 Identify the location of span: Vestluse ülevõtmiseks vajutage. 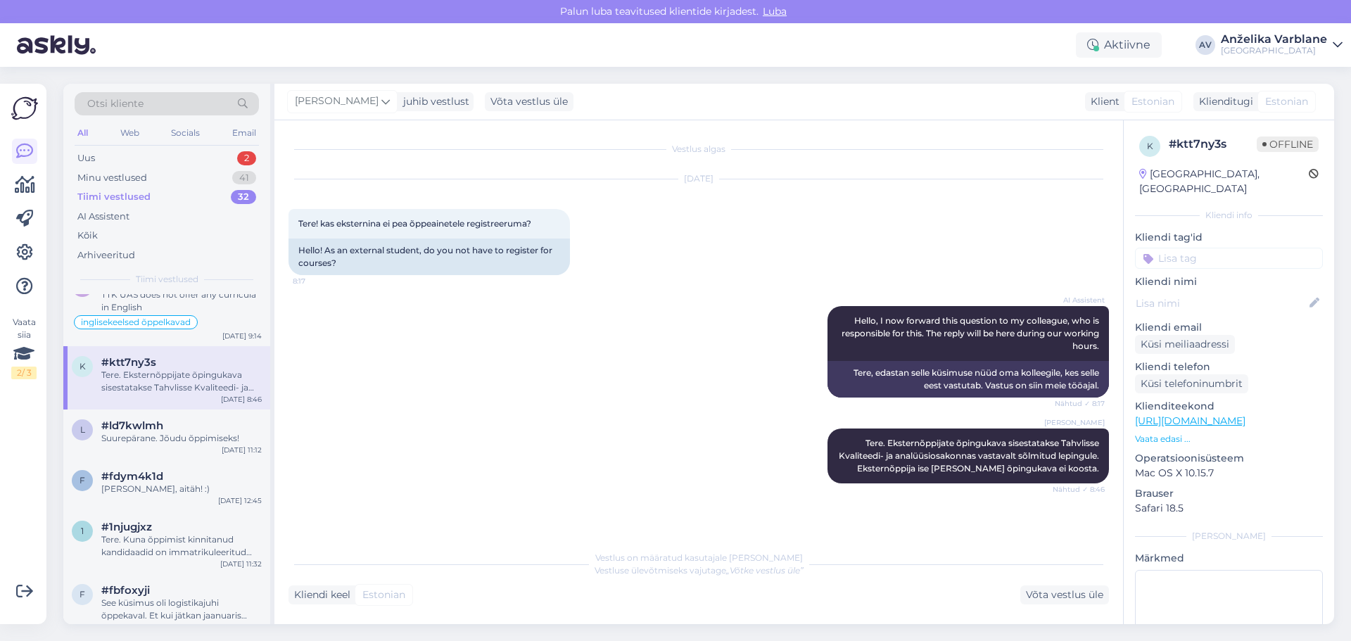
(699, 570).